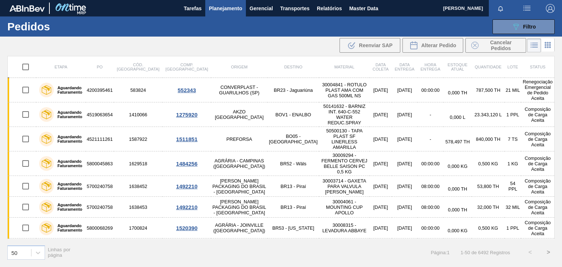 The image size is (562, 267). What do you see at coordinates (329, 8) in the screenshot?
I see `span: Relatórios` at bounding box center [329, 8].